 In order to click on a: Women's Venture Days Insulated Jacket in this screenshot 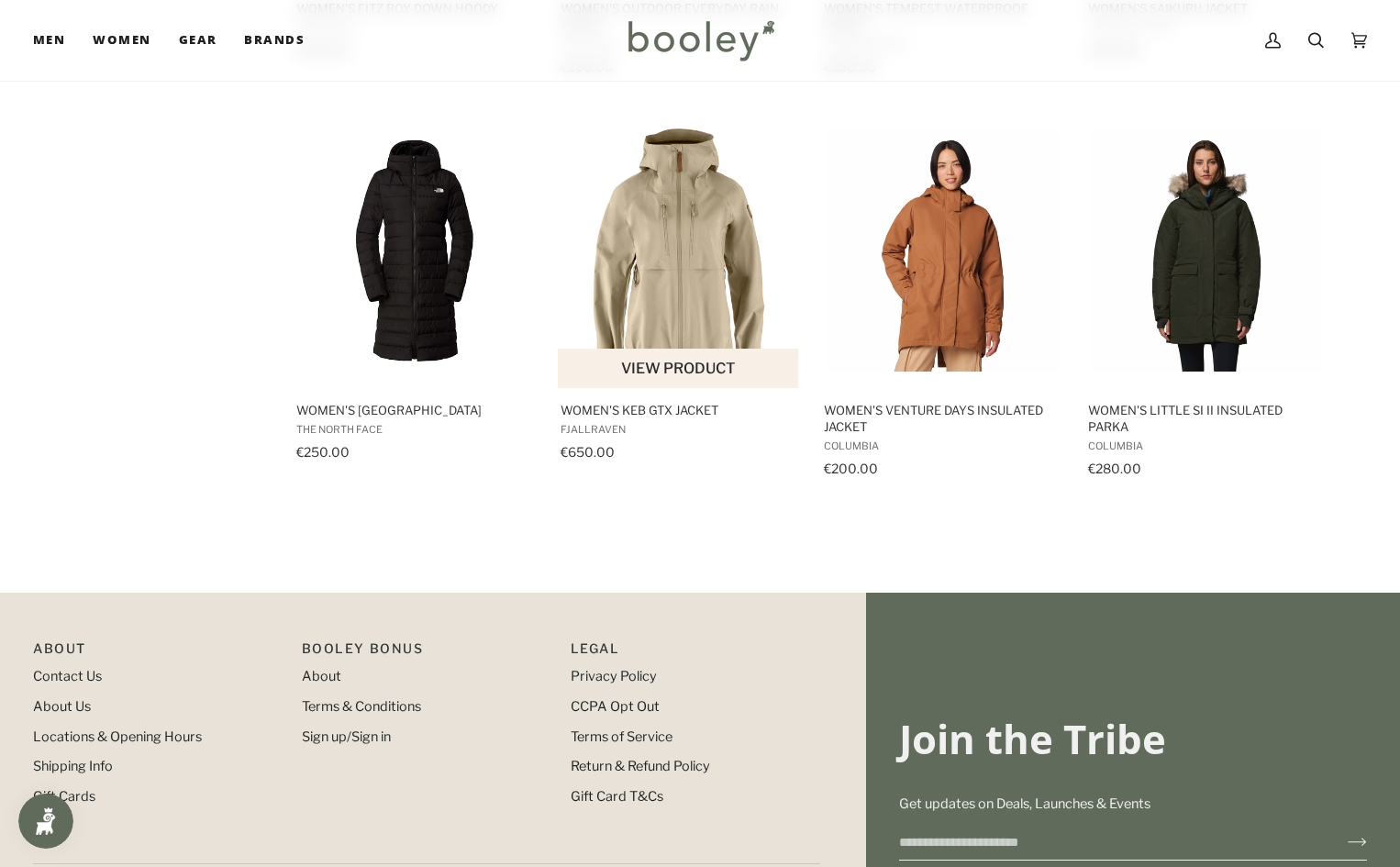, I will do `click(942, 297)`.